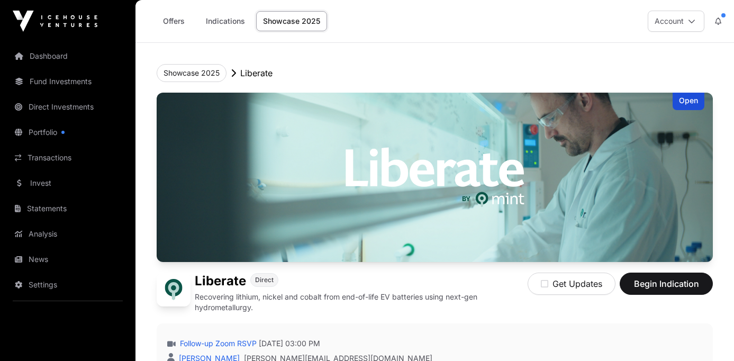 The height and width of the screenshot is (361, 734). I want to click on button: Get Updates, so click(571, 284).